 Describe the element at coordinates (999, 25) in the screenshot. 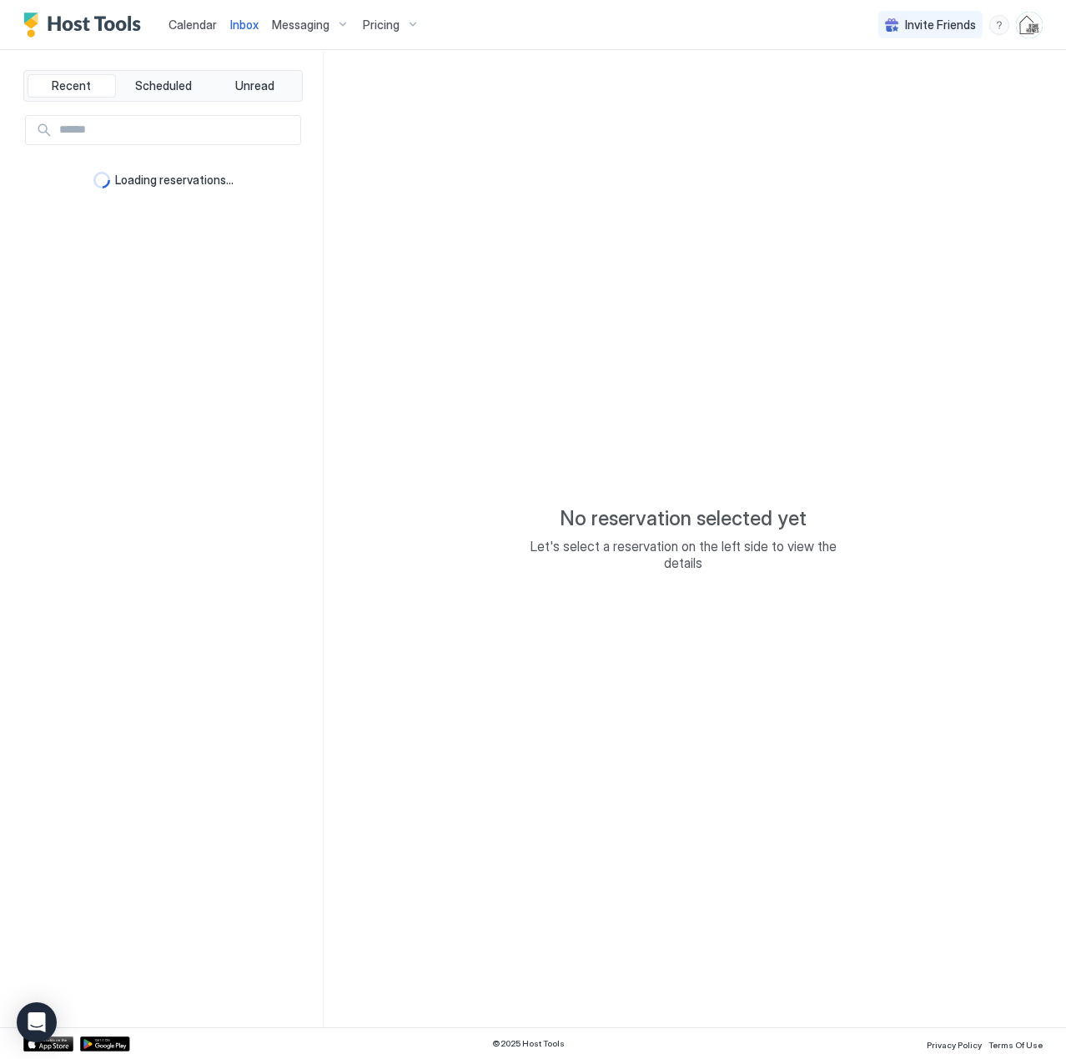

I see `div: menu` at that location.